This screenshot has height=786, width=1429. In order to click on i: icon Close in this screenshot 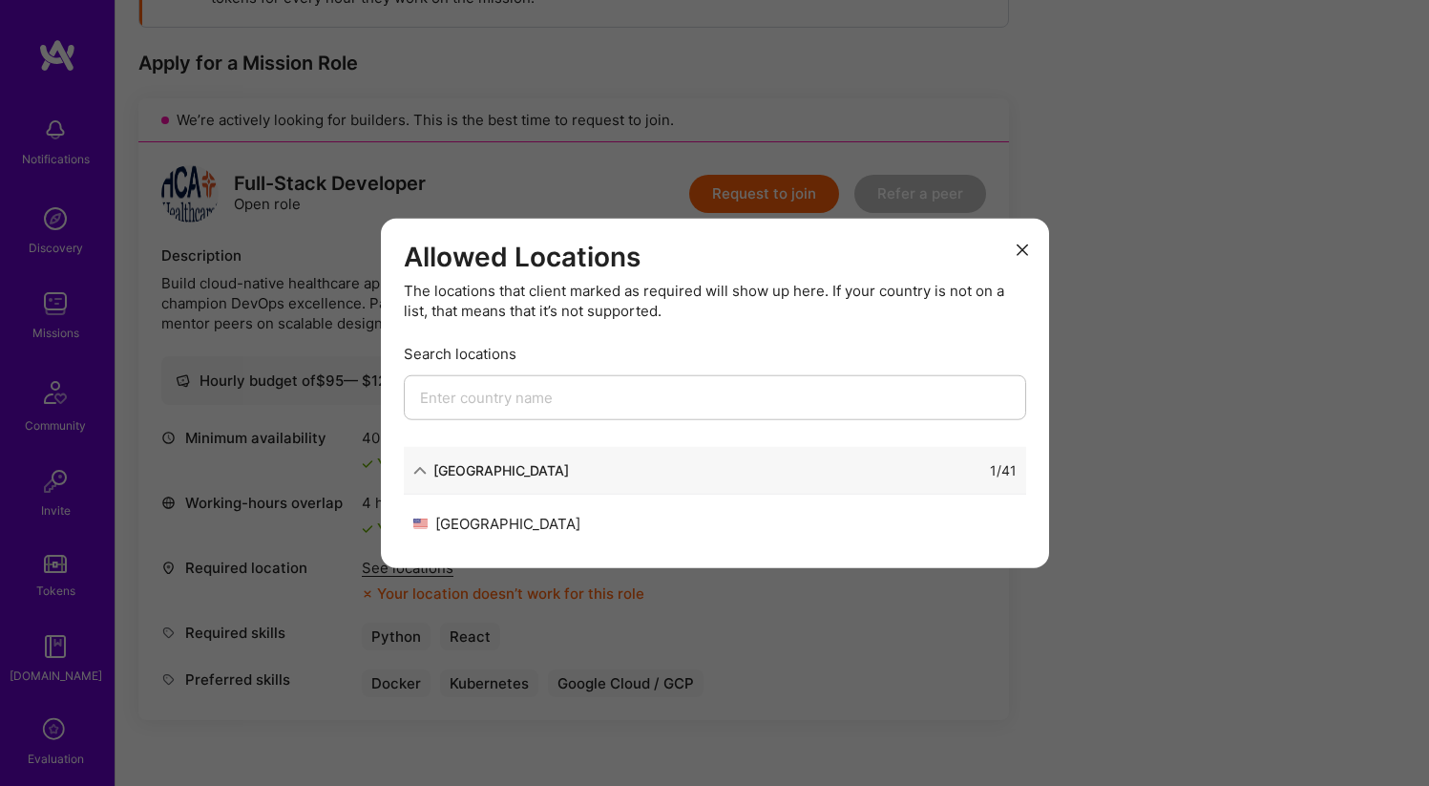, I will do `click(1023, 250)`.